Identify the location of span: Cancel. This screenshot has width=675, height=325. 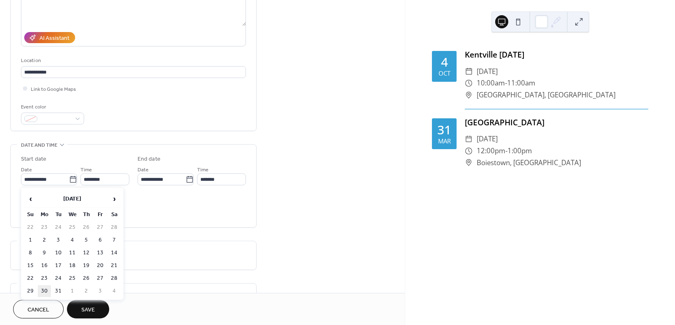
(38, 310).